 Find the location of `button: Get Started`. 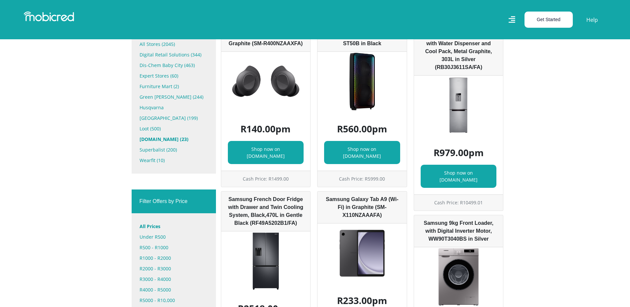

button: Get Started is located at coordinates (548, 20).